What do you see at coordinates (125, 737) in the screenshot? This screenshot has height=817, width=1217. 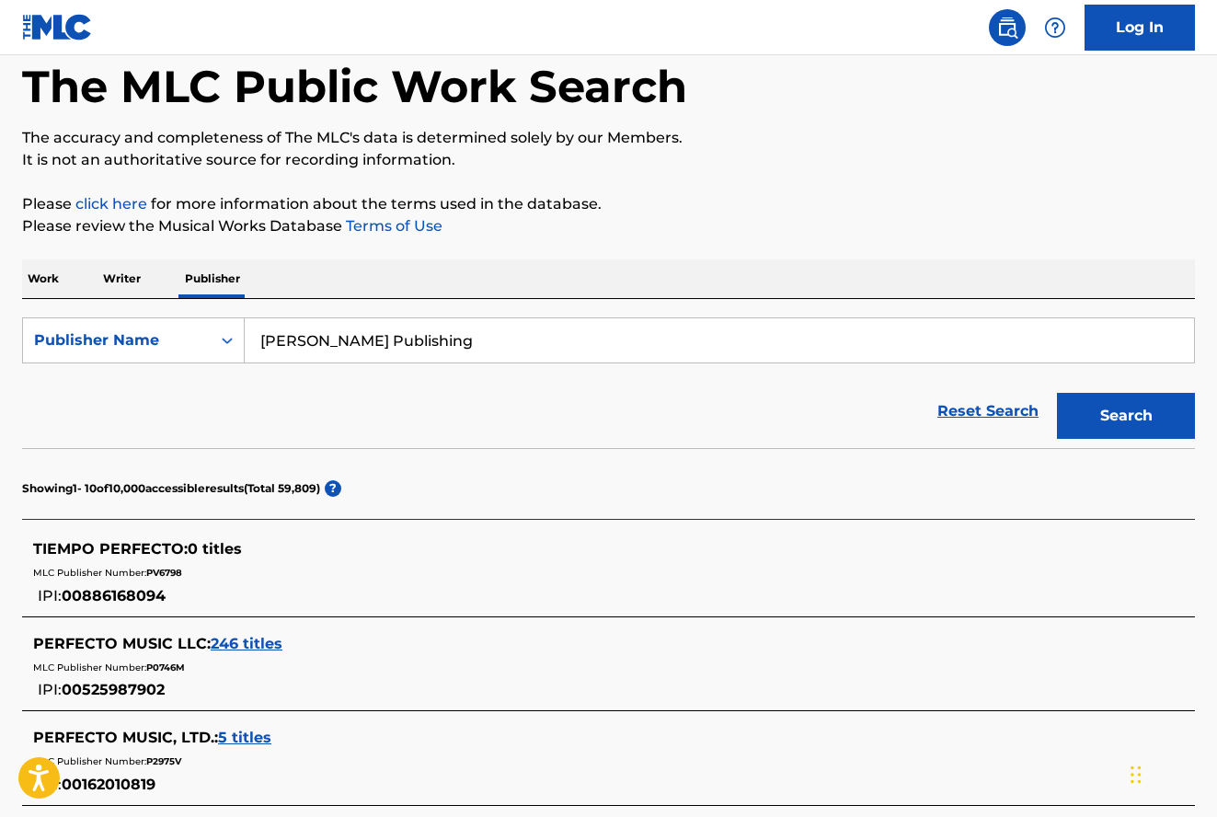 I see `span: PERFECTO MUSIC, LTD. :` at bounding box center [125, 737].